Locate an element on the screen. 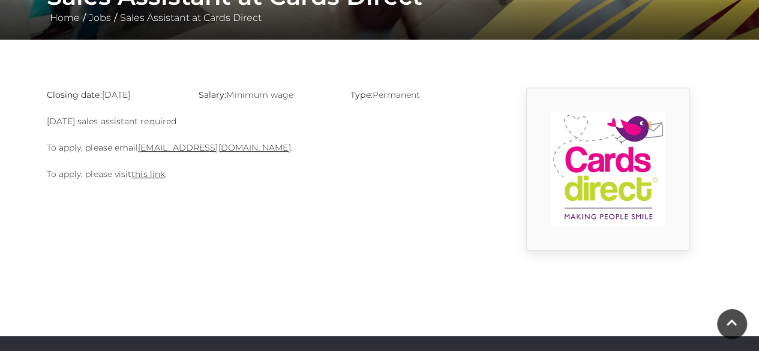 This screenshot has height=351, width=759. a: Sales Assistant at Cards Direct is located at coordinates (191, 17).